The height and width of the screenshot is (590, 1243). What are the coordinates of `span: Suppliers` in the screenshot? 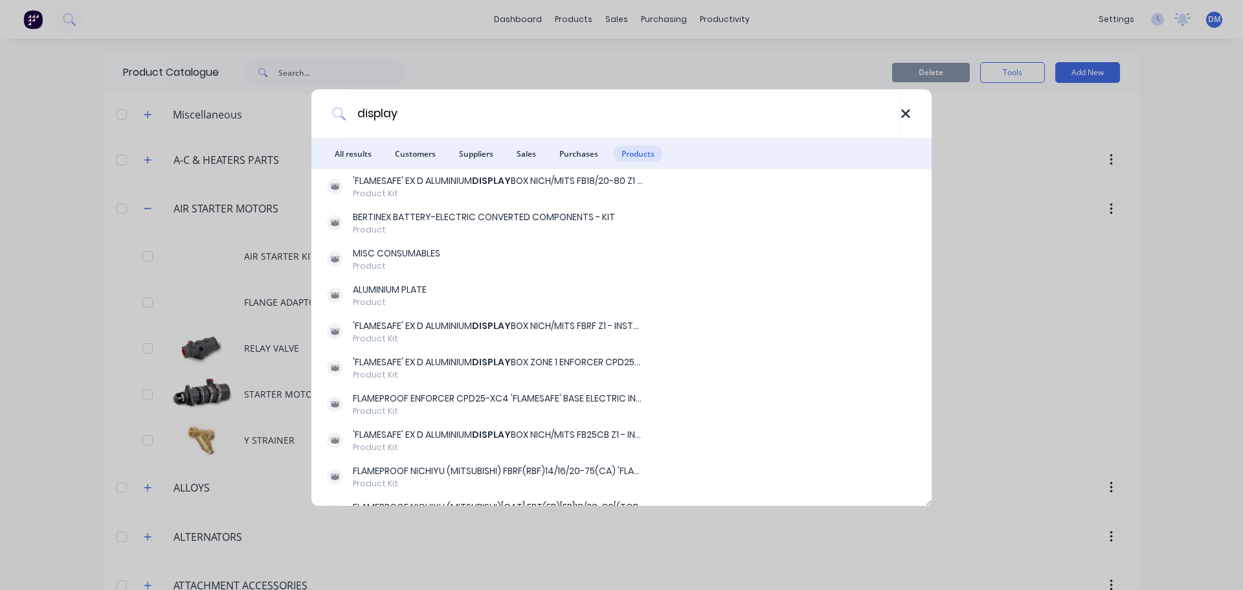 It's located at (476, 153).